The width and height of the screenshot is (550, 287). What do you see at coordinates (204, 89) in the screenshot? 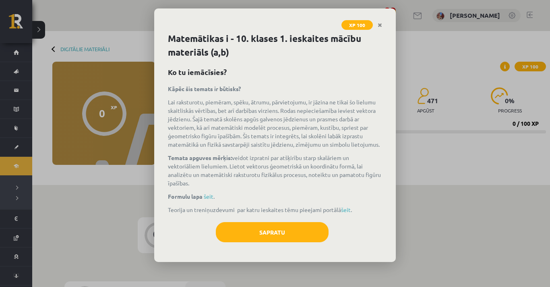
I see `strong: Kāpēc šis temats ir būtisks?` at bounding box center [204, 89].